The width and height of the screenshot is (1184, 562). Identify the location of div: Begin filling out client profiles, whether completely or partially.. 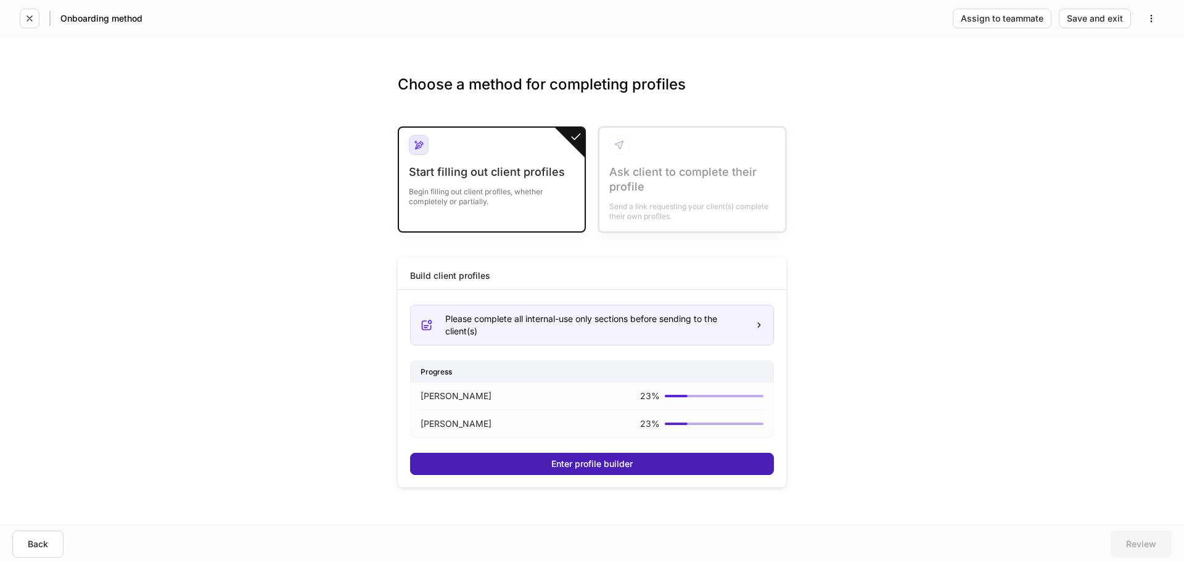
(492, 193).